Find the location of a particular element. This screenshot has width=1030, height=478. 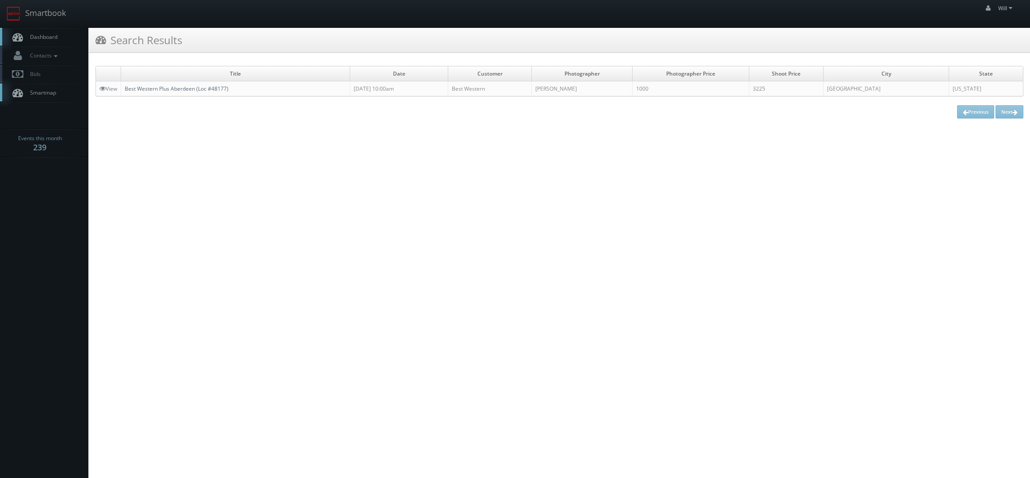

img: smartbook-logo.png is located at coordinates (14, 14).